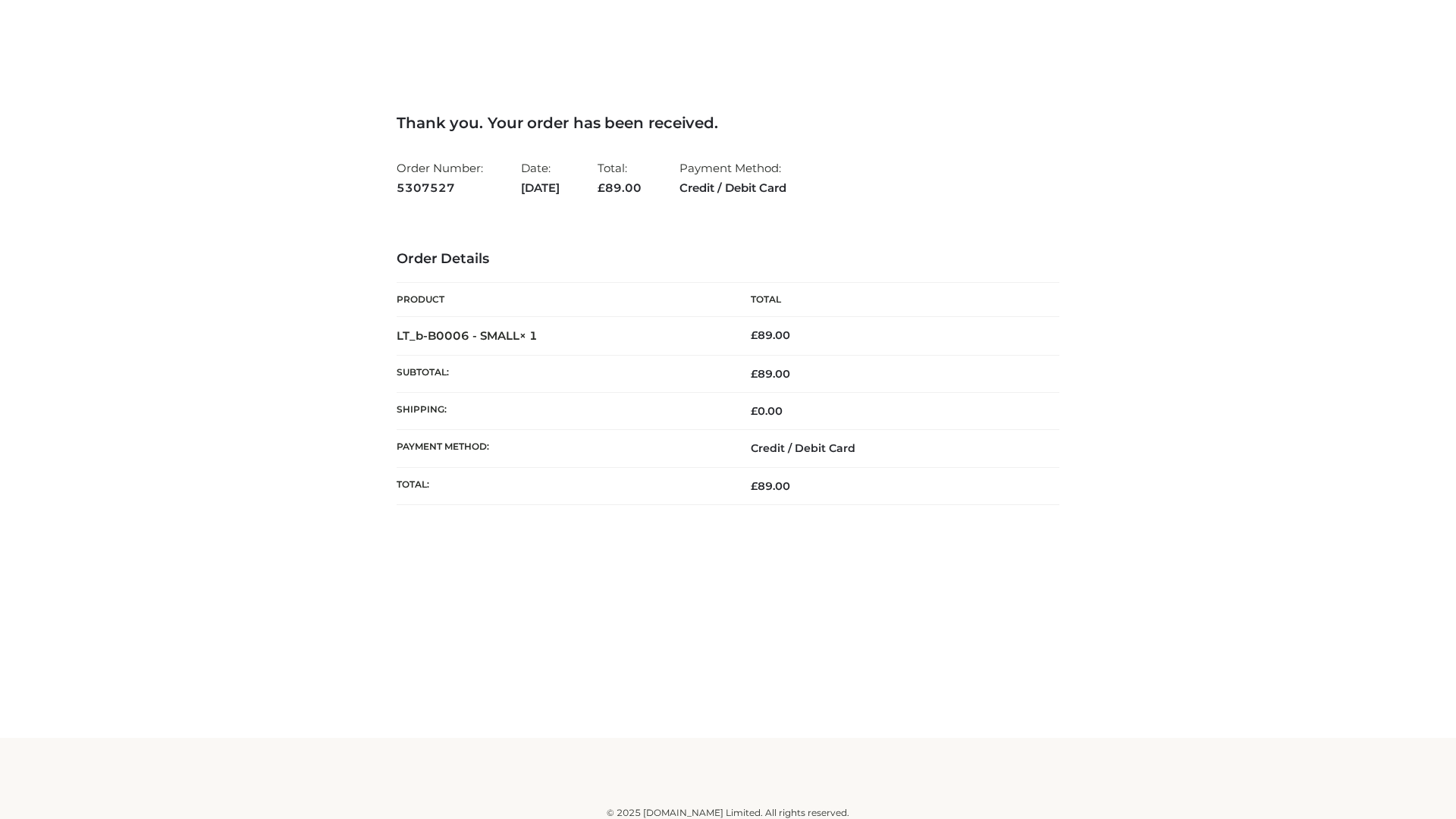  I want to click on th: Product, so click(562, 300).